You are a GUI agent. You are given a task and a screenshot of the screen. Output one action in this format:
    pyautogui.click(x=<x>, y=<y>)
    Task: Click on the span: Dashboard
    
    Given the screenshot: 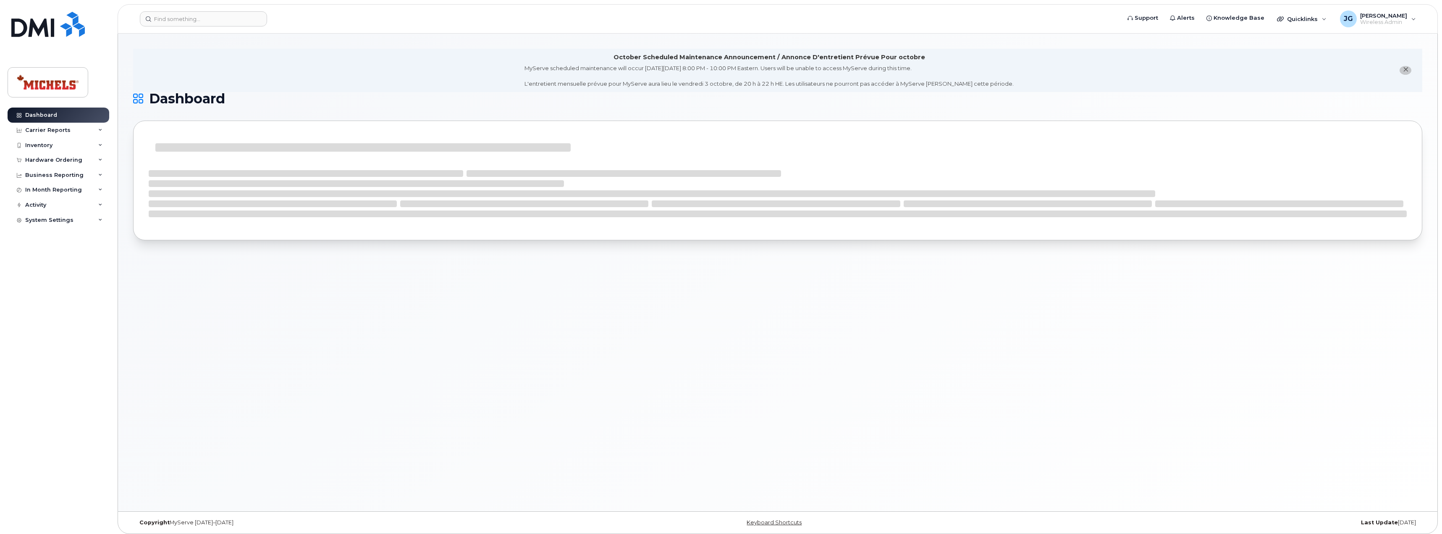 What is the action you would take?
    pyautogui.click(x=187, y=99)
    